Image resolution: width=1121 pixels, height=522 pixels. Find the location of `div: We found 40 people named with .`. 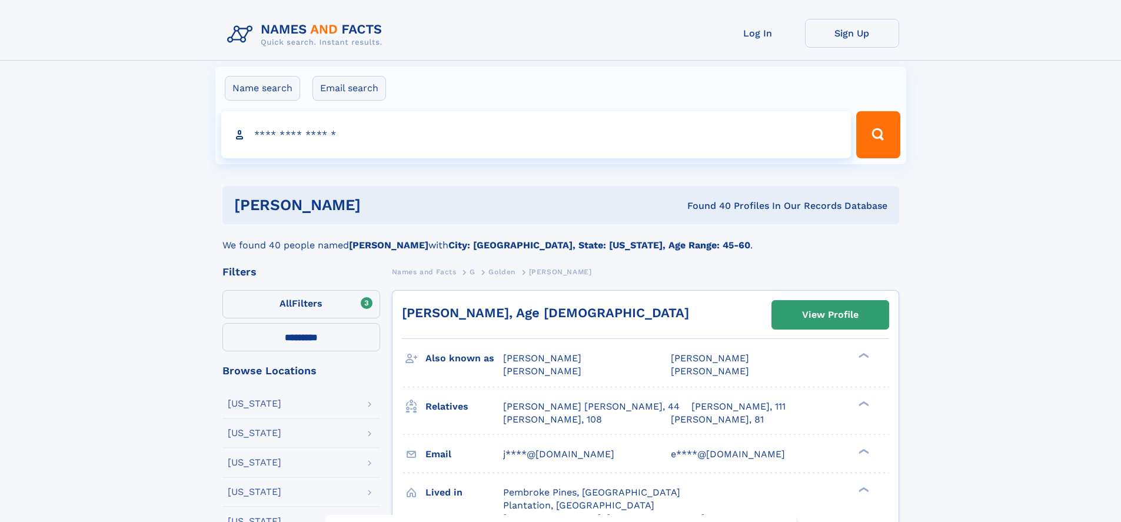

div: We found 40 people named with . is located at coordinates (561, 238).